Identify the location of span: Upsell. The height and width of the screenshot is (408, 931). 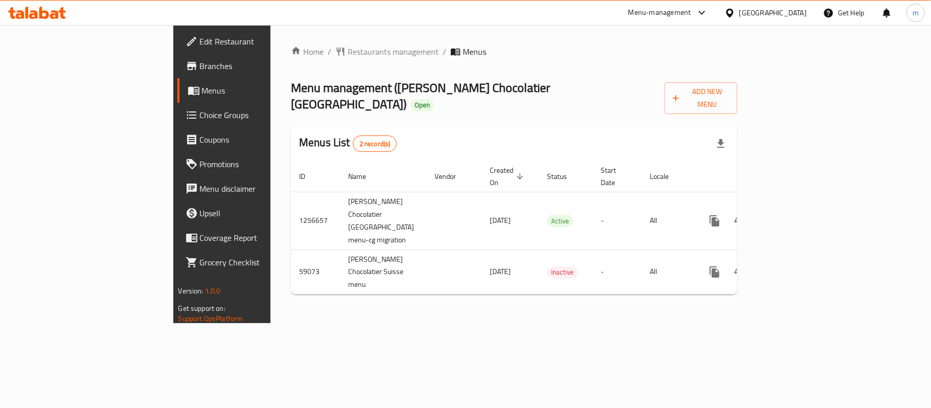
(260, 213).